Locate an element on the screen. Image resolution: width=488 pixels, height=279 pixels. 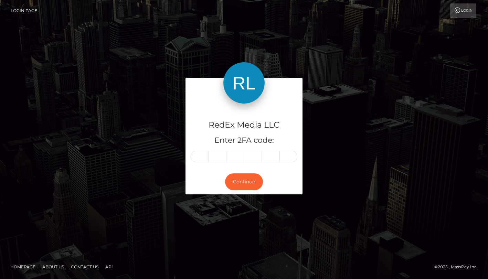
a: Login Page is located at coordinates (24, 11).